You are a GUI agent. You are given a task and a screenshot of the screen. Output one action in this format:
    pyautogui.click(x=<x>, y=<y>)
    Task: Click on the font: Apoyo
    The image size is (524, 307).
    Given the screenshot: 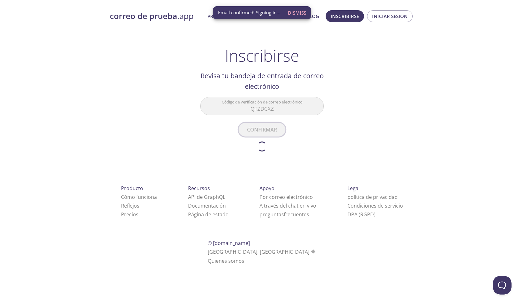 What is the action you would take?
    pyautogui.click(x=267, y=188)
    